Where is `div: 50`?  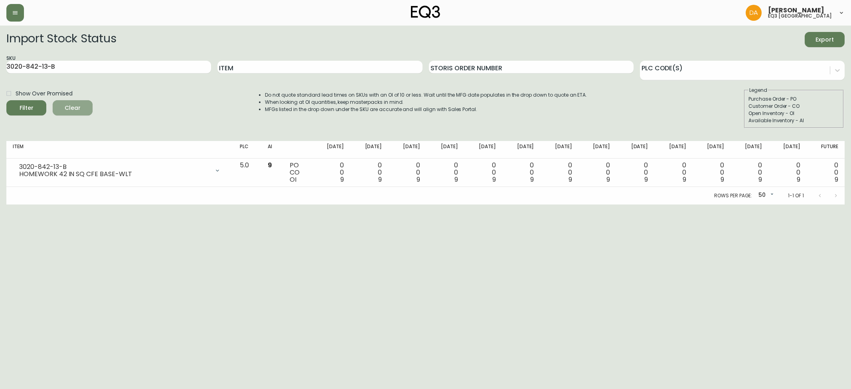 div: 50 is located at coordinates (765, 195).